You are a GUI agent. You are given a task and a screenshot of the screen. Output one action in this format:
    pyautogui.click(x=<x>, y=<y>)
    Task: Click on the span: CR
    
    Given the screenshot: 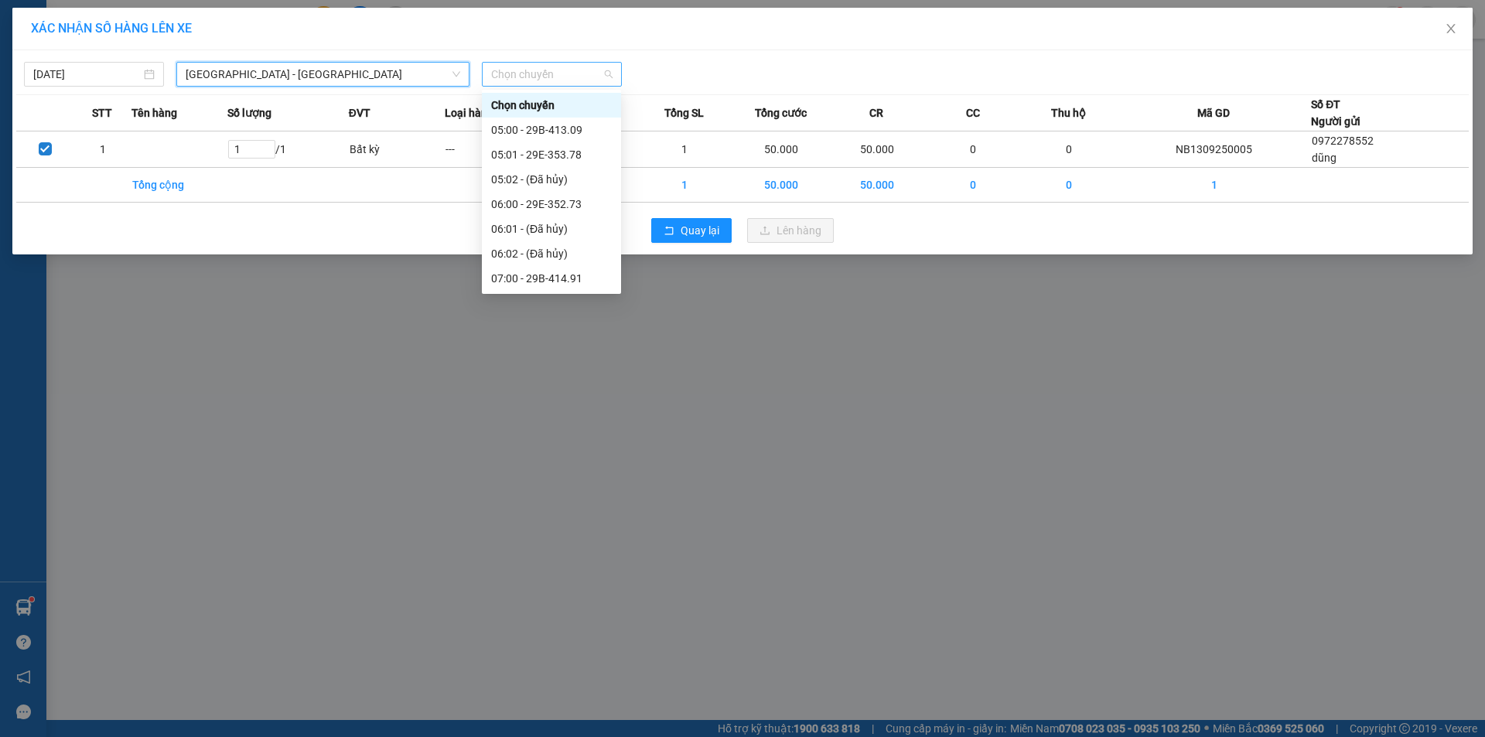 What is the action you would take?
    pyautogui.click(x=876, y=113)
    